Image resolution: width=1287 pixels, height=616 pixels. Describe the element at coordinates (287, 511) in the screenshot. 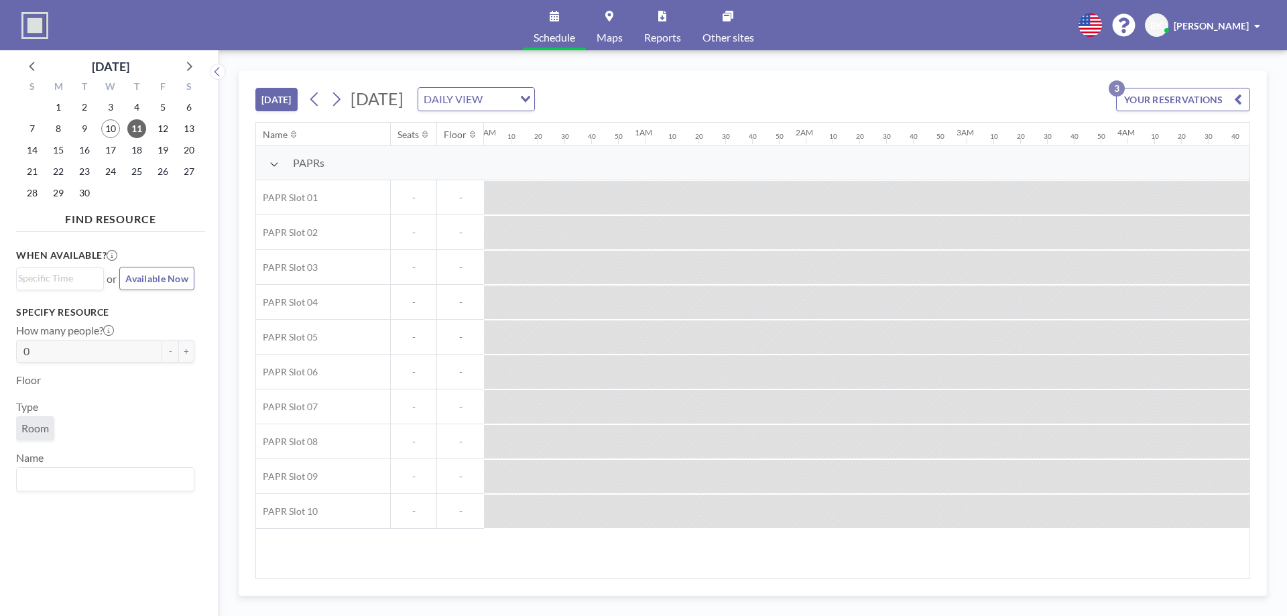

I see `span: PAPR Slot 10` at that location.